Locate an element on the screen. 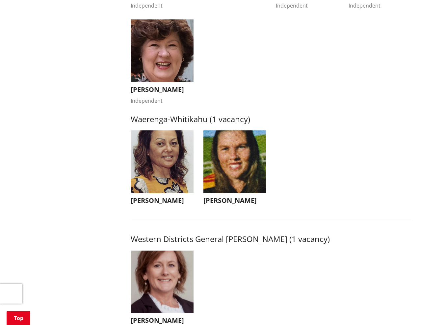 This screenshot has height=325, width=445. a: Top is located at coordinates (18, 318).